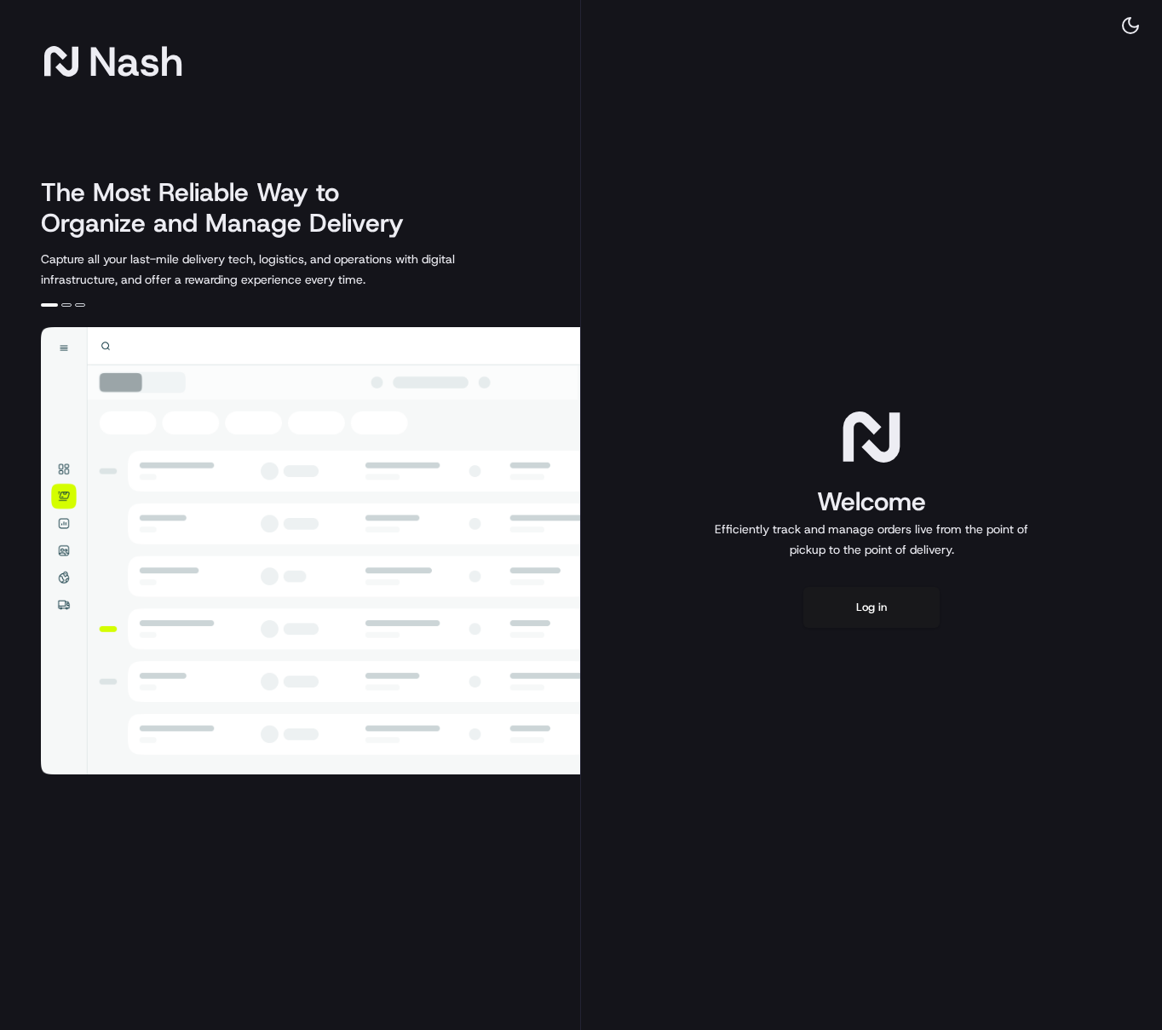 The image size is (1162, 1030). What do you see at coordinates (871, 607) in the screenshot?
I see `button: Log in` at bounding box center [871, 607].